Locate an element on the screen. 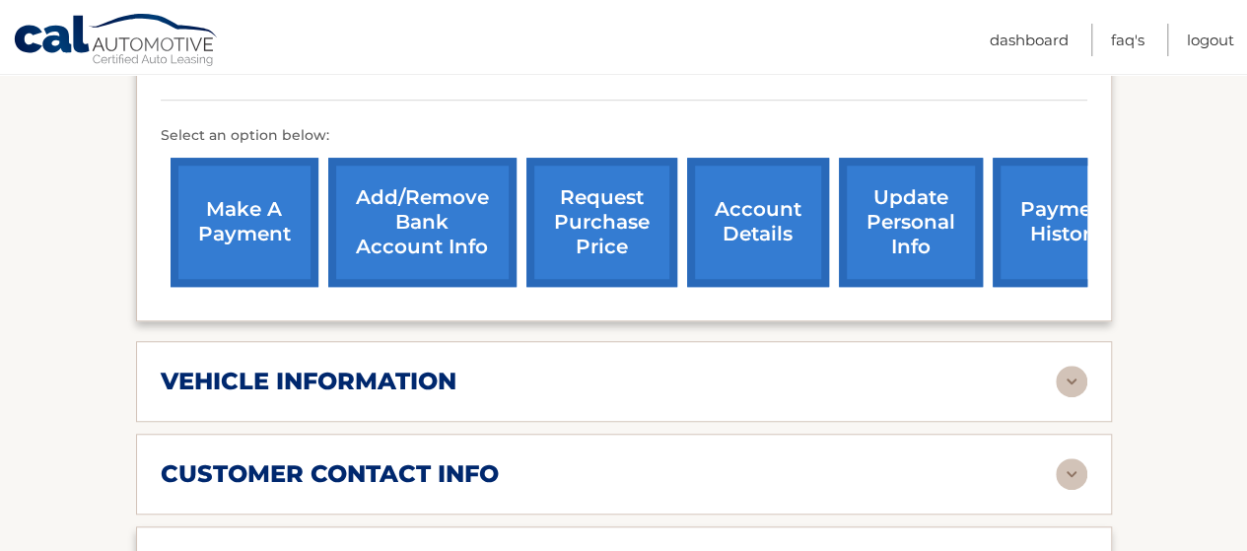  h2: vehicle information is located at coordinates (308, 381).